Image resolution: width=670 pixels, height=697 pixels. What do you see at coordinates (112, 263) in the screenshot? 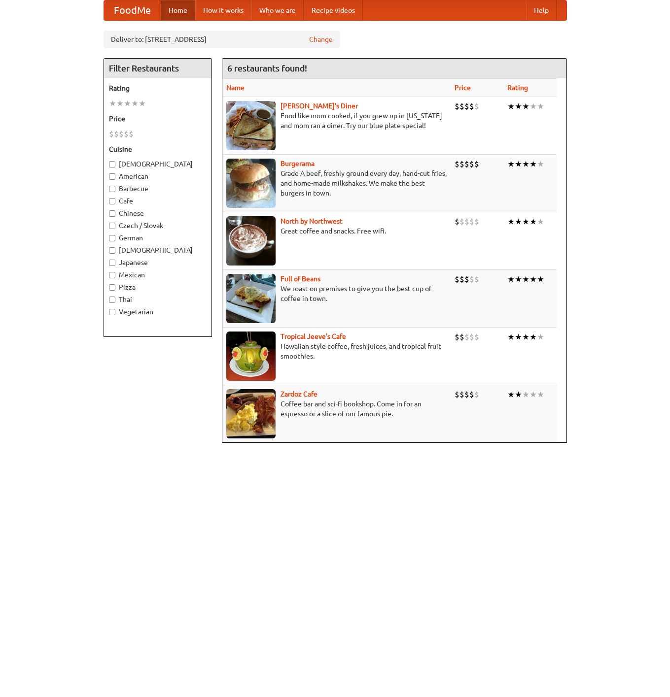
I see `input: Japanese` at bounding box center [112, 263].